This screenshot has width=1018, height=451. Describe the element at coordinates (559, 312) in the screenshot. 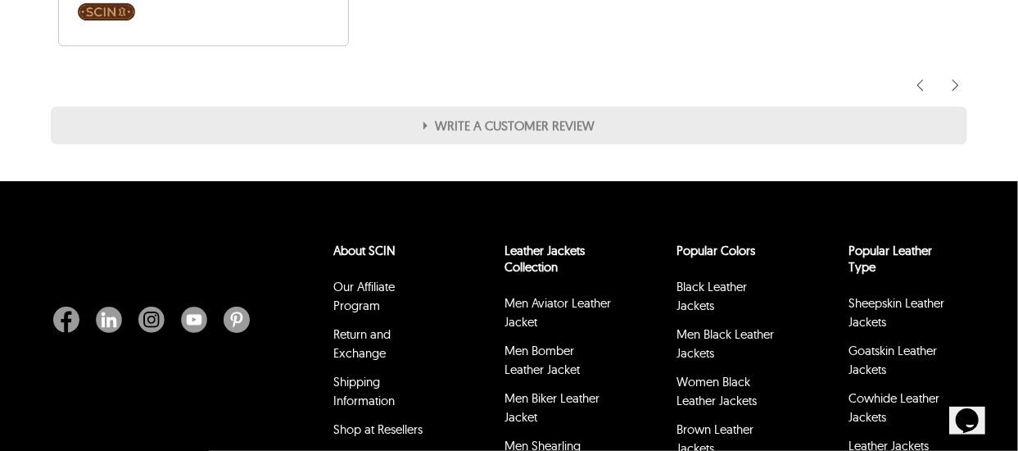

I see `a: Men Aviator Leather Jacket` at that location.